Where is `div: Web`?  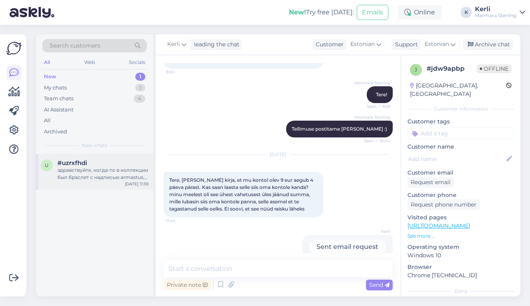 div: Web is located at coordinates (89, 62).